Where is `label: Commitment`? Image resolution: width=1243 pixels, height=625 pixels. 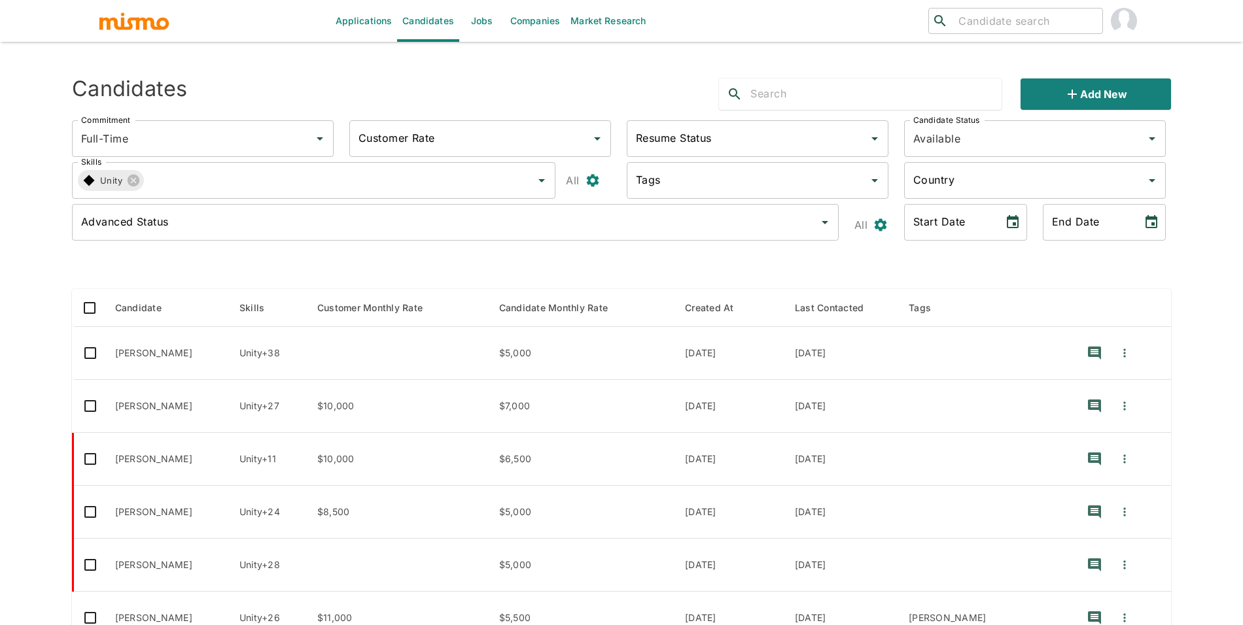 label: Commitment is located at coordinates (105, 120).